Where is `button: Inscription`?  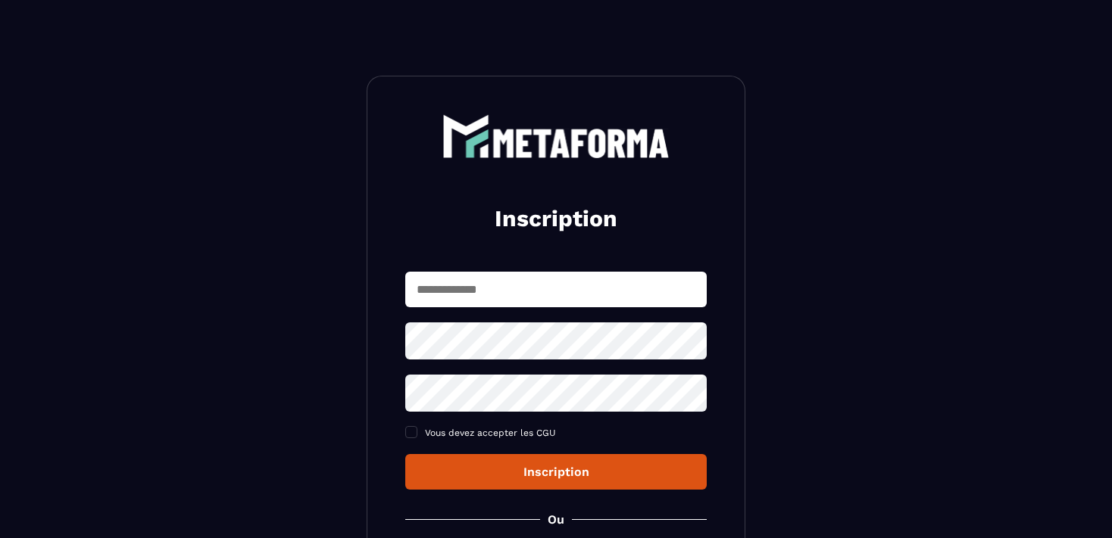
button: Inscription is located at coordinates (556, 472).